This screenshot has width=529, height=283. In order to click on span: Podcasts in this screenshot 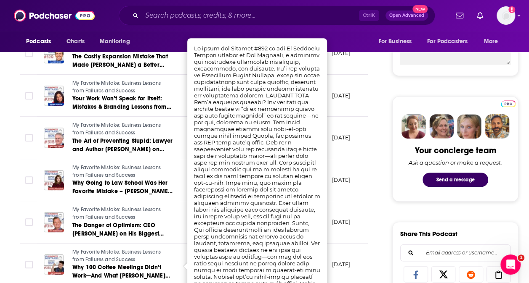, I will do `click(38, 42)`.